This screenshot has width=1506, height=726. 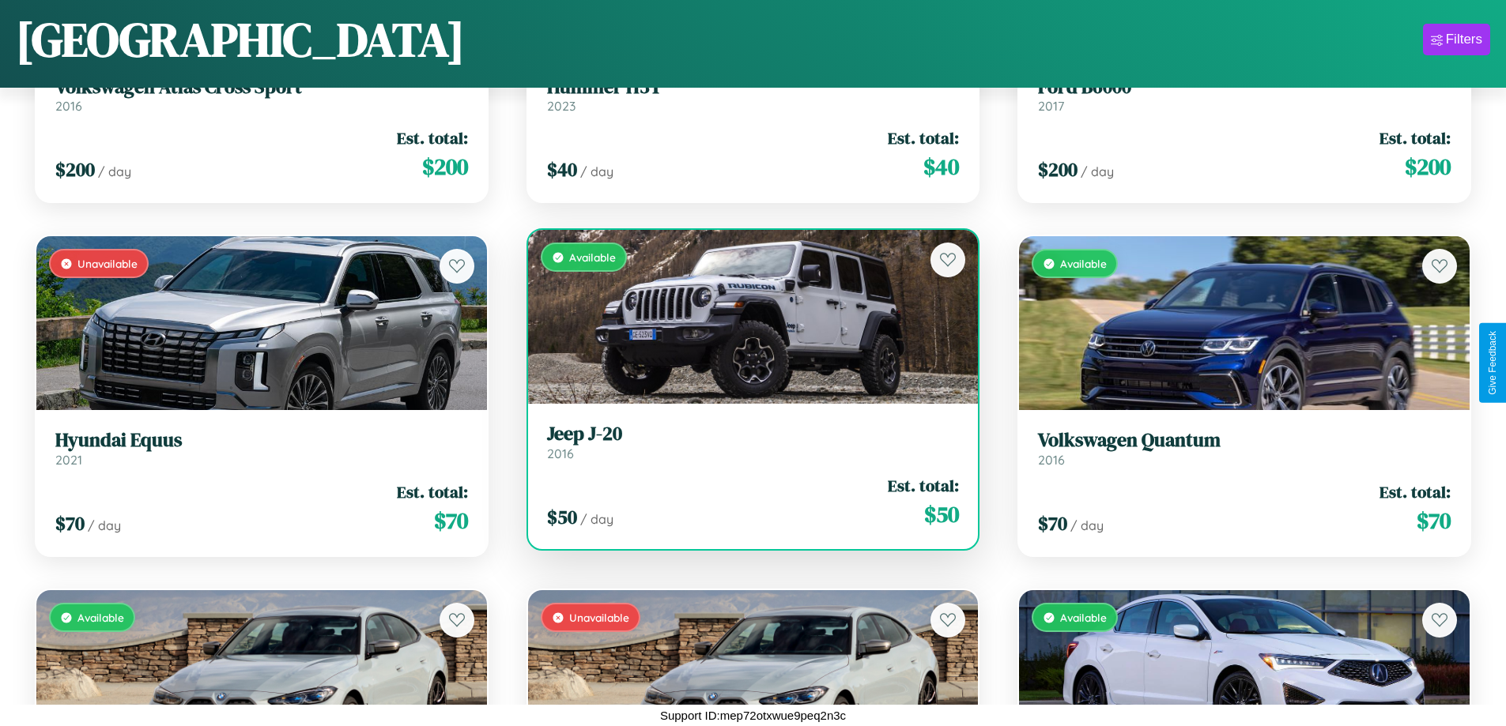 What do you see at coordinates (262, 87) in the screenshot?
I see `h3: Volkswagen Atlas Cross Sport` at bounding box center [262, 87].